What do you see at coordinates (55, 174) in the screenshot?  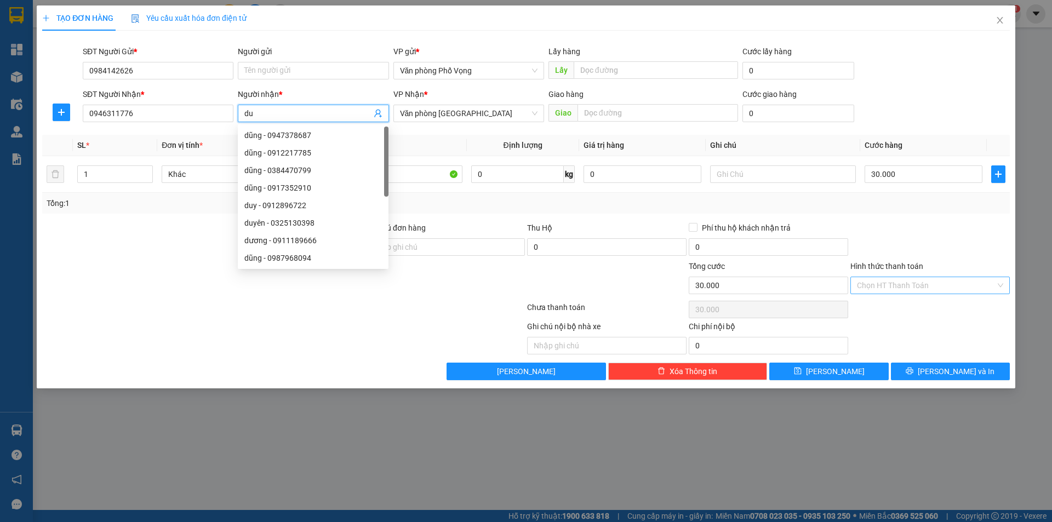 I see `button: delete` at bounding box center [55, 174].